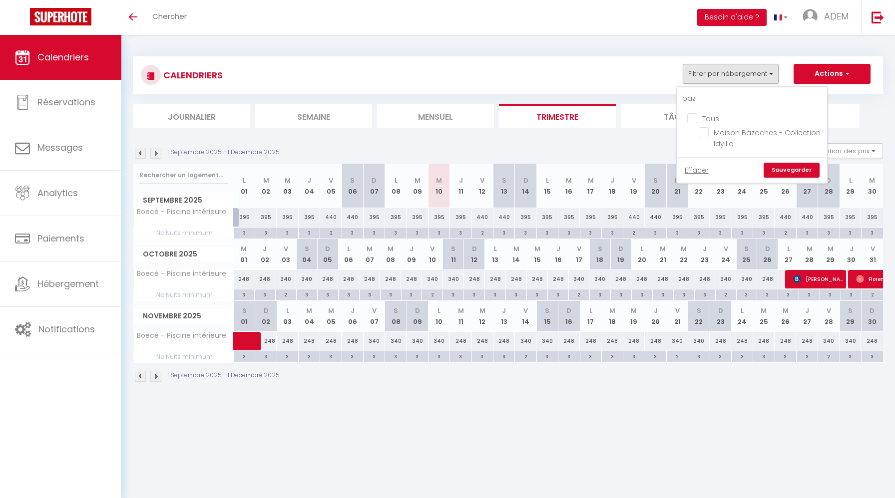 This screenshot has width=895, height=498. I want to click on span: Chercher, so click(169, 16).